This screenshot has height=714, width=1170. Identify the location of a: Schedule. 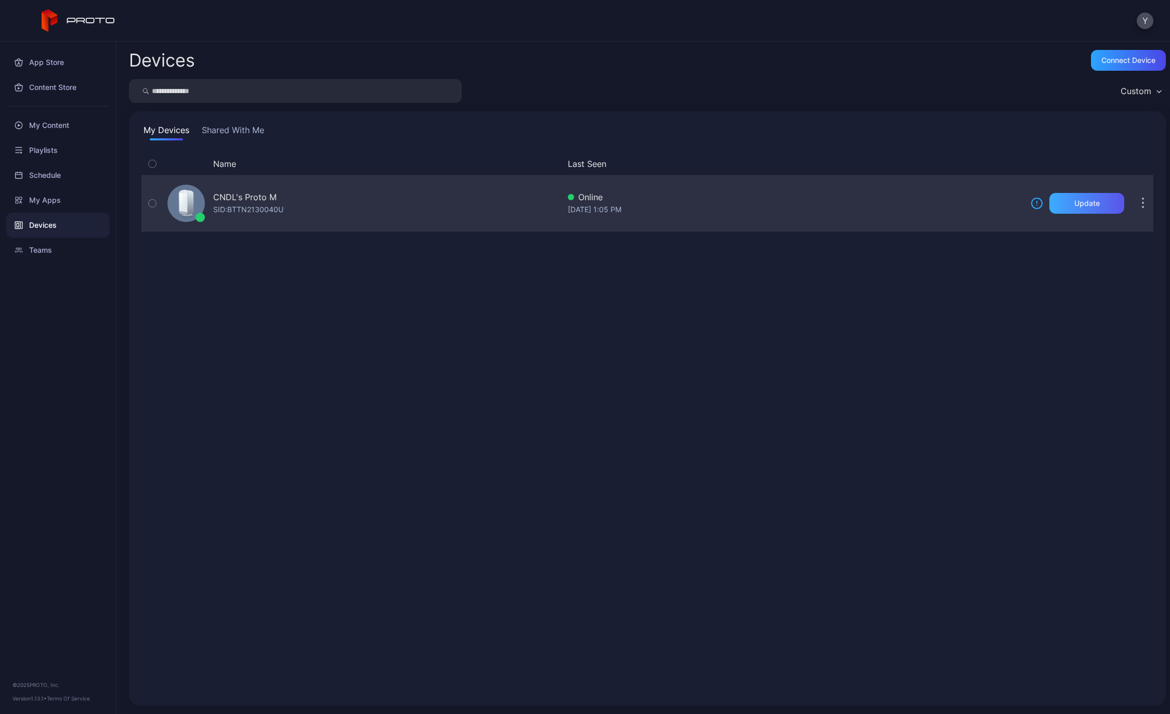
(58, 175).